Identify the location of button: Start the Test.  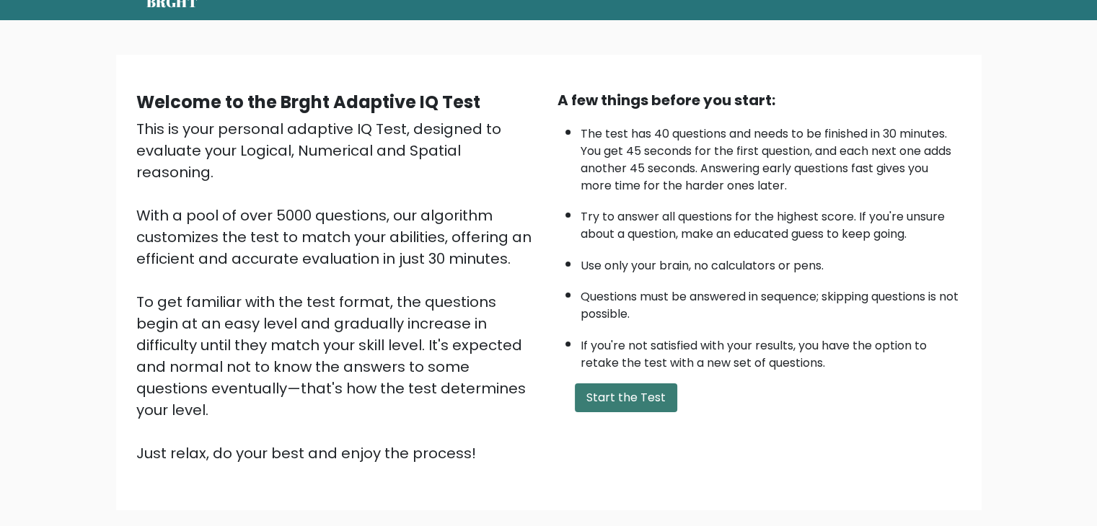
(626, 398).